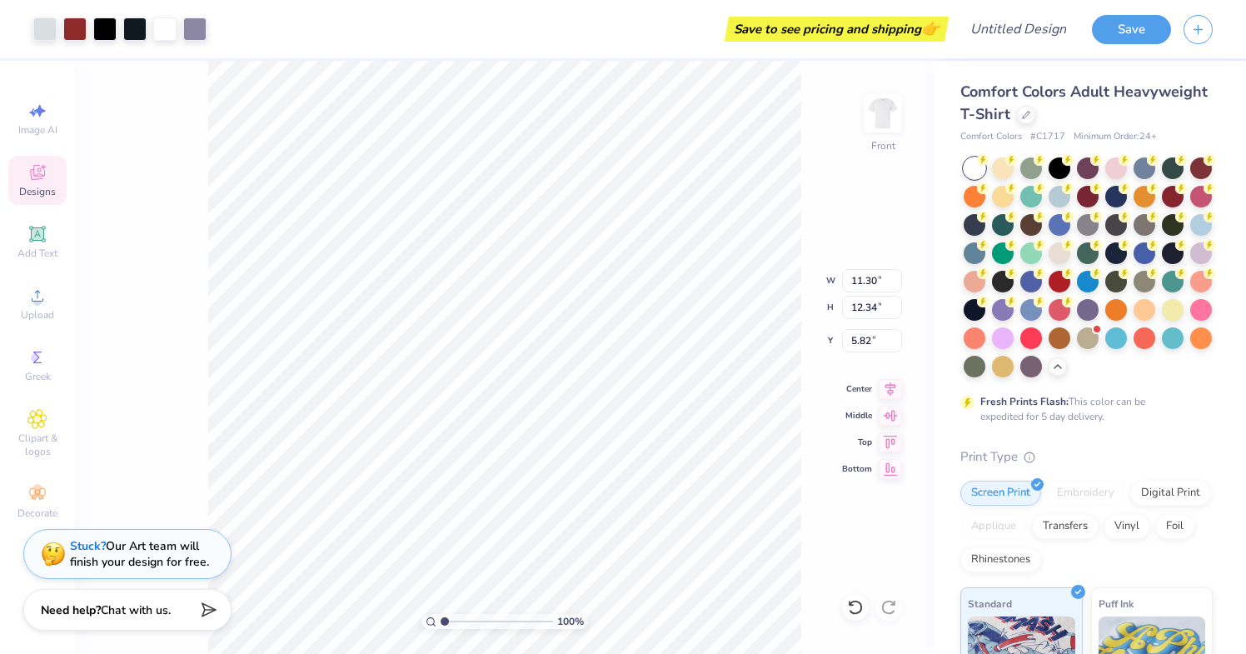 Image resolution: width=1246 pixels, height=654 pixels. Describe the element at coordinates (1083, 409) in the screenshot. I see `div: This color can be expedited for 5 day delivery.` at that location.